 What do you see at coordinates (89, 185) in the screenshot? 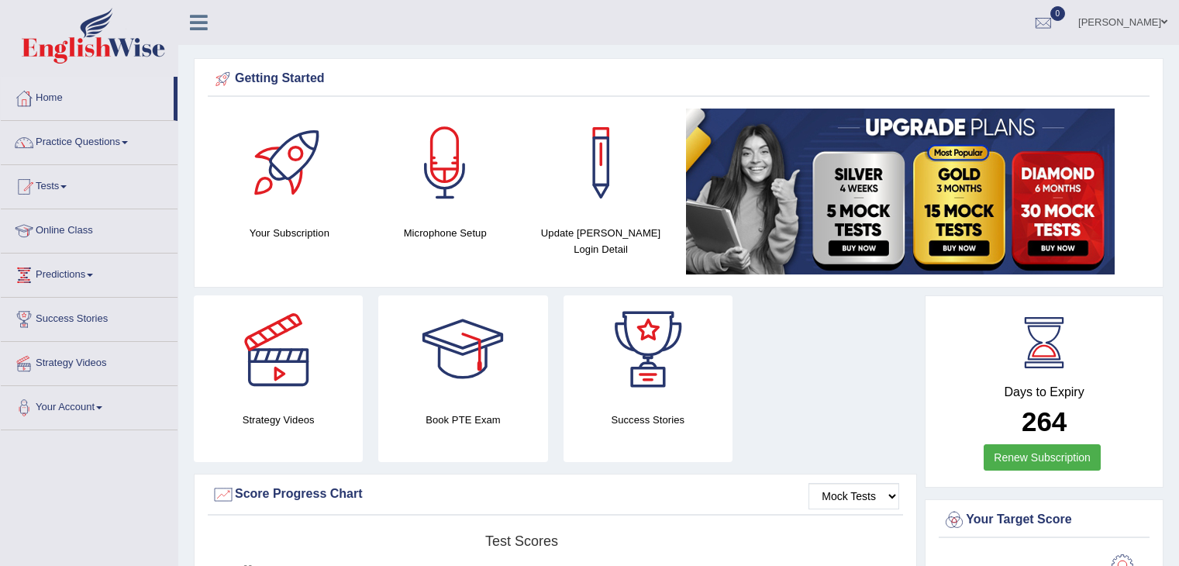
I see `a: Tests` at bounding box center [89, 185].